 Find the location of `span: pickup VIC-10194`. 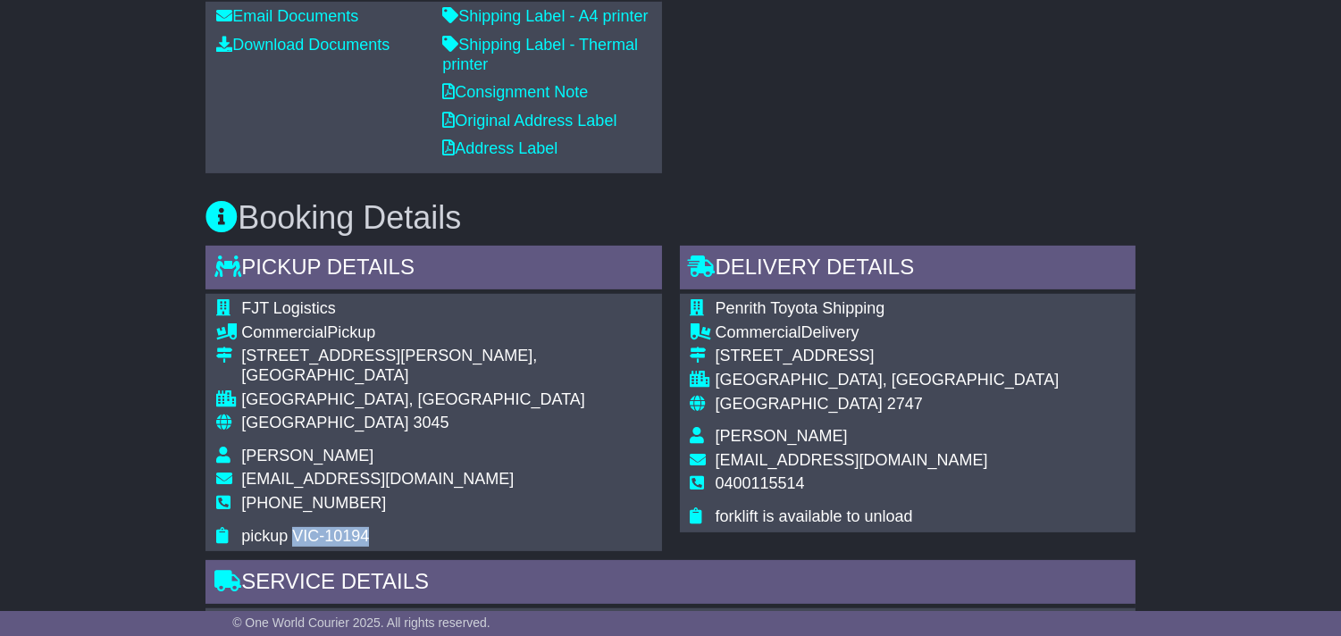

span: pickup VIC-10194 is located at coordinates (305, 536).